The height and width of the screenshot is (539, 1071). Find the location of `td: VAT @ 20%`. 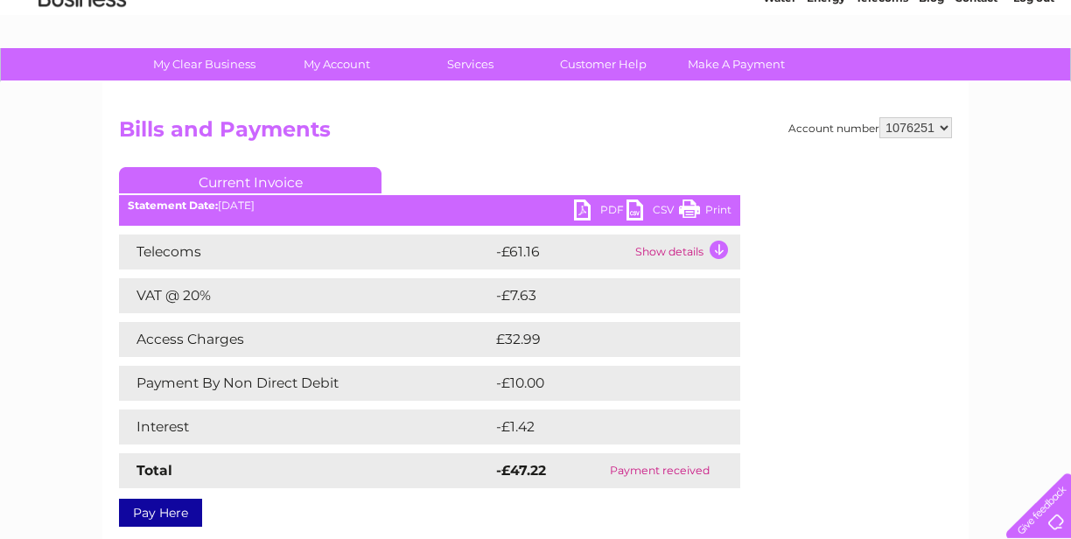

td: VAT @ 20% is located at coordinates (305, 296).